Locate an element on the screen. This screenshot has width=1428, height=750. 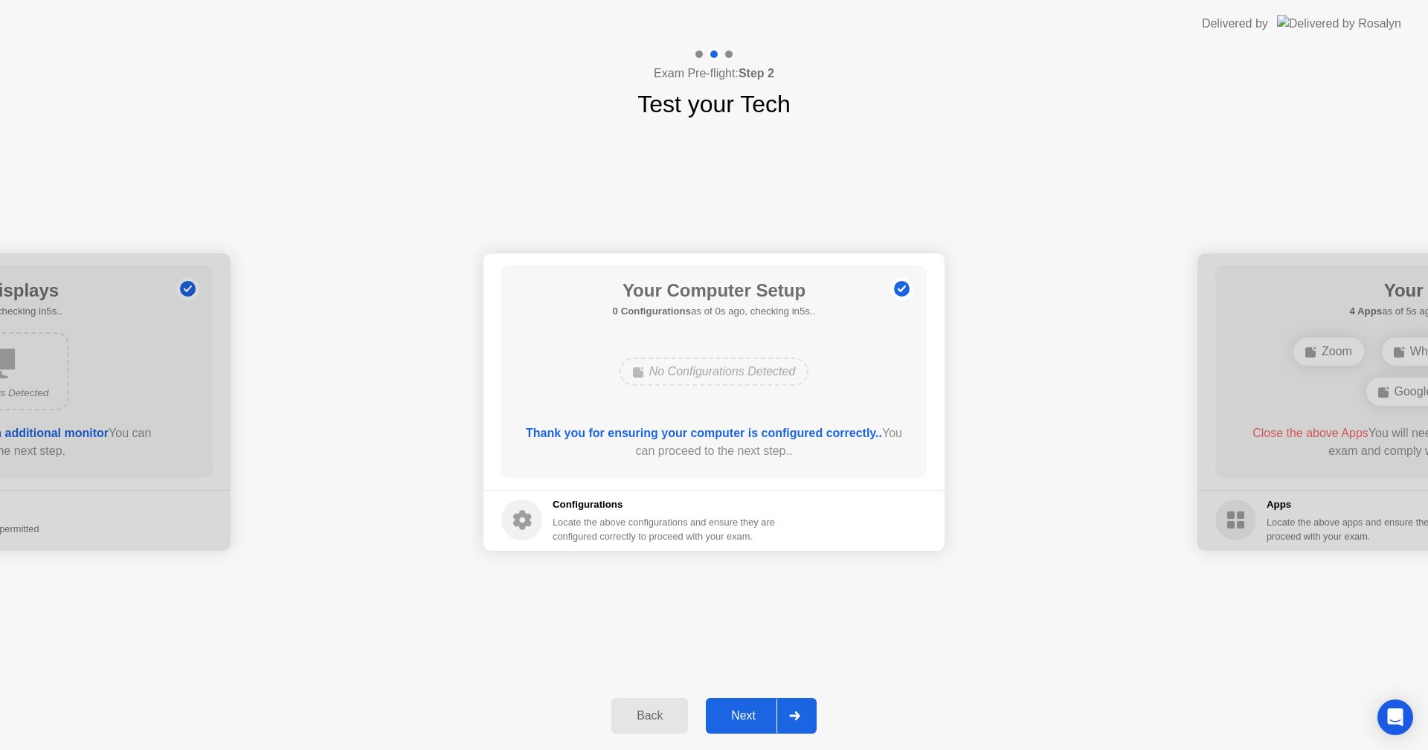
div: Back is located at coordinates (649, 716).